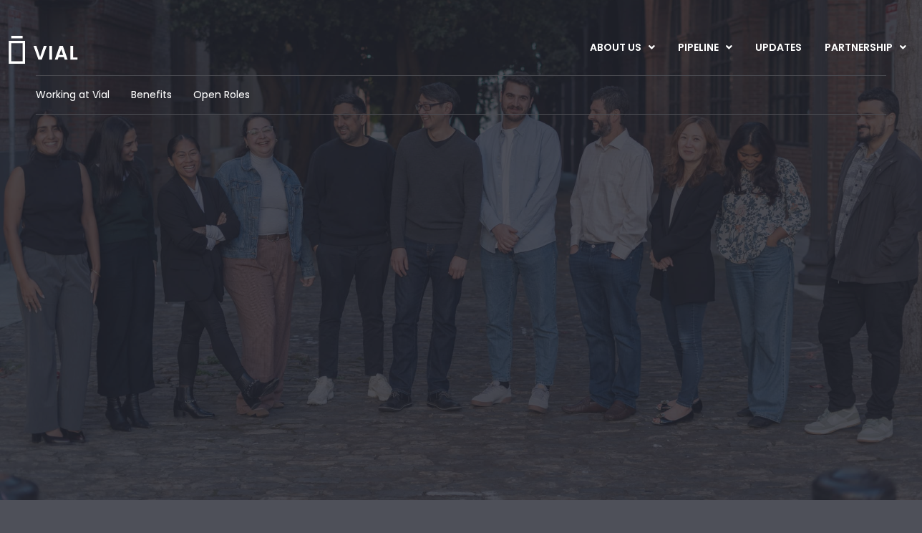  What do you see at coordinates (778, 48) in the screenshot?
I see `a: UPDATES` at bounding box center [778, 48].